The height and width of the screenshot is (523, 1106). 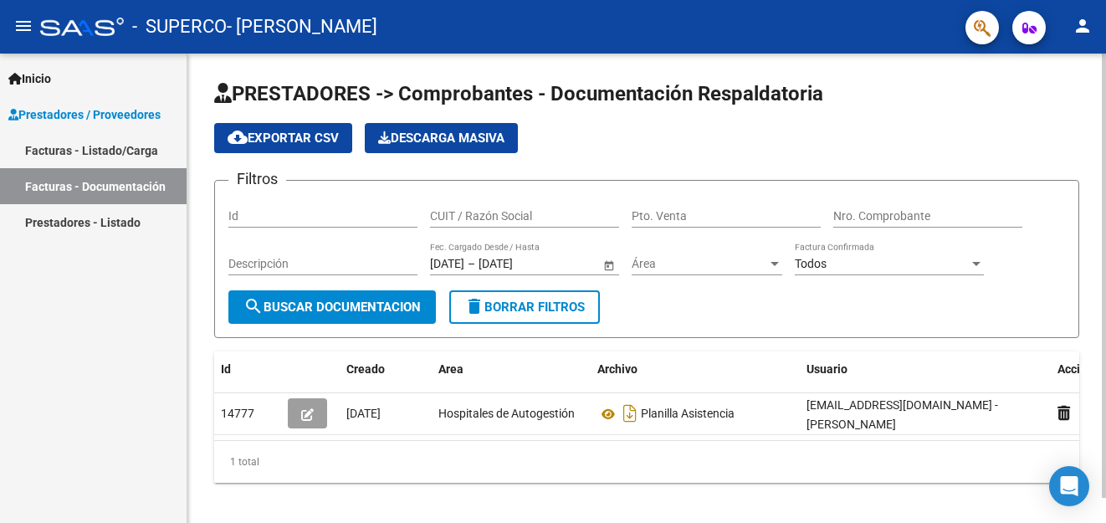 I want to click on button: Open calendar, so click(x=608, y=264).